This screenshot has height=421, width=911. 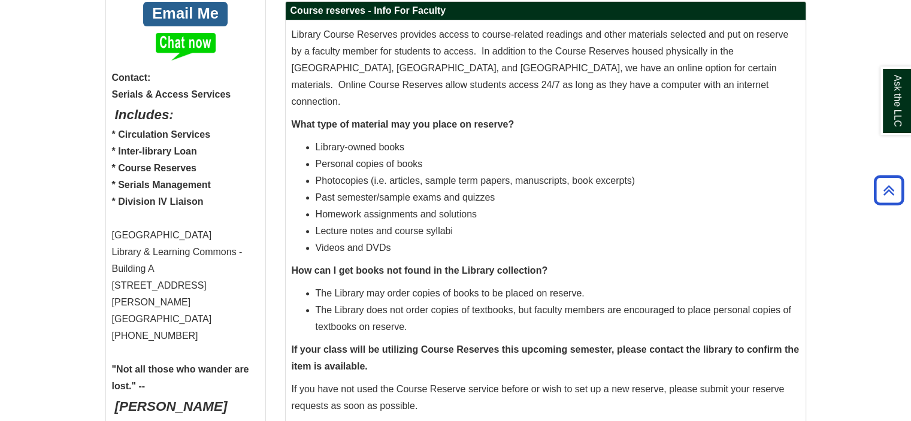 I want to click on li: Lecture notes and course syllabi, so click(x=557, y=231).